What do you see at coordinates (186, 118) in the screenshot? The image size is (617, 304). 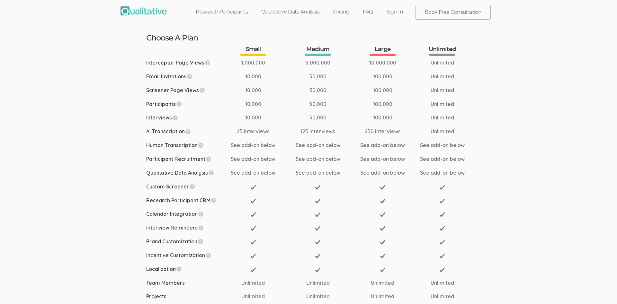 I see `td: Interviews` at bounding box center [186, 118].